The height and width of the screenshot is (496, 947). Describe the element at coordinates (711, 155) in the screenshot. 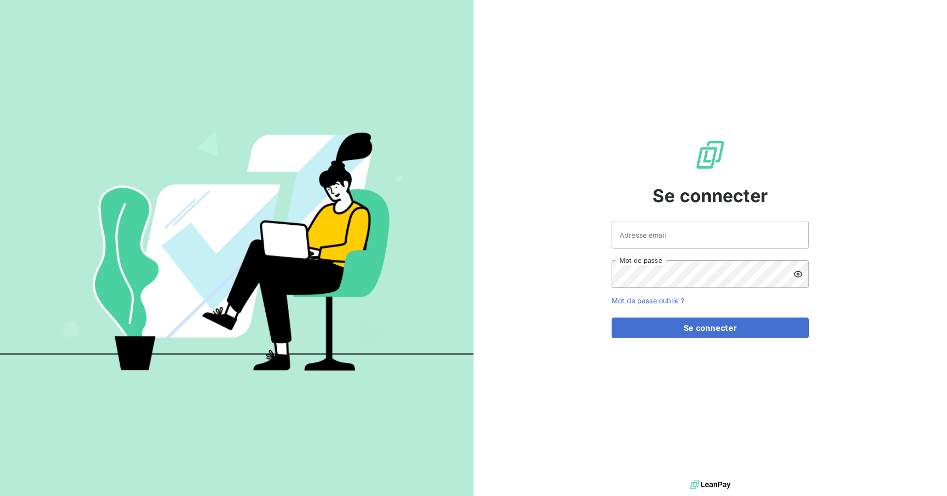

I see `img: Logo LeanPay` at that location.